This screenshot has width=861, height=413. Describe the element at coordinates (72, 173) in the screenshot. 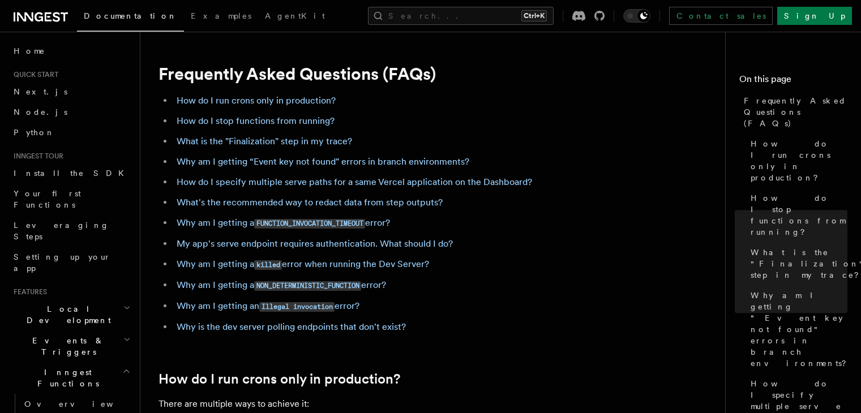

I see `span: Install the SDK` at that location.